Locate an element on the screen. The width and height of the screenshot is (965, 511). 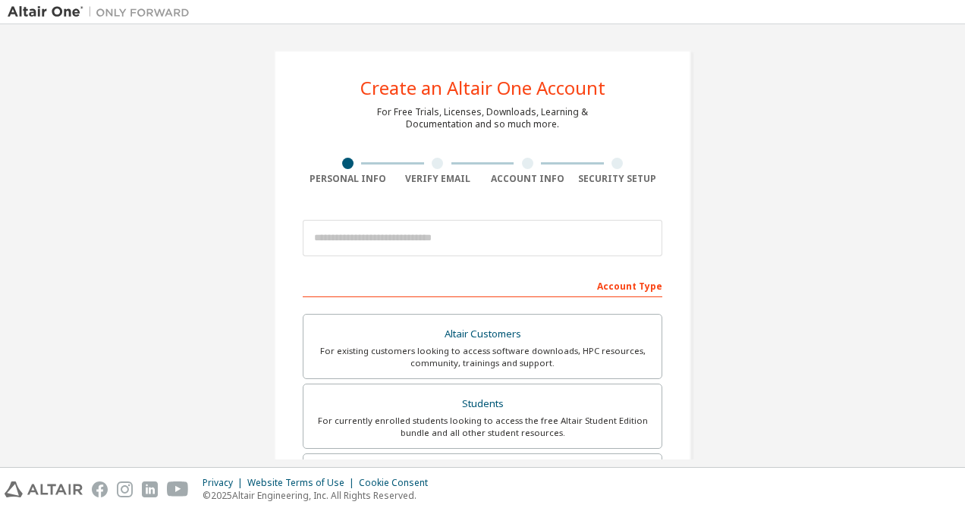
img: youtube.svg is located at coordinates (177, 489).